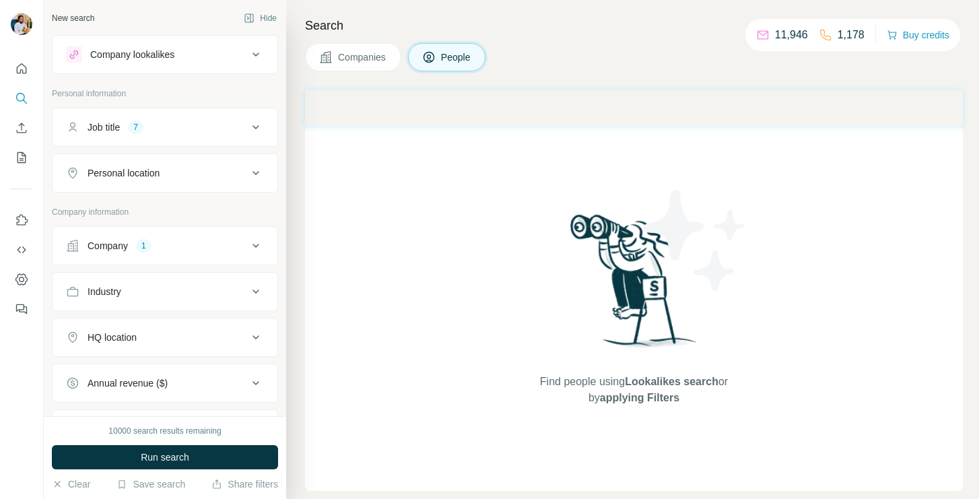 Image resolution: width=979 pixels, height=499 pixels. Describe the element at coordinates (22, 24) in the screenshot. I see `img: Avatar` at that location.